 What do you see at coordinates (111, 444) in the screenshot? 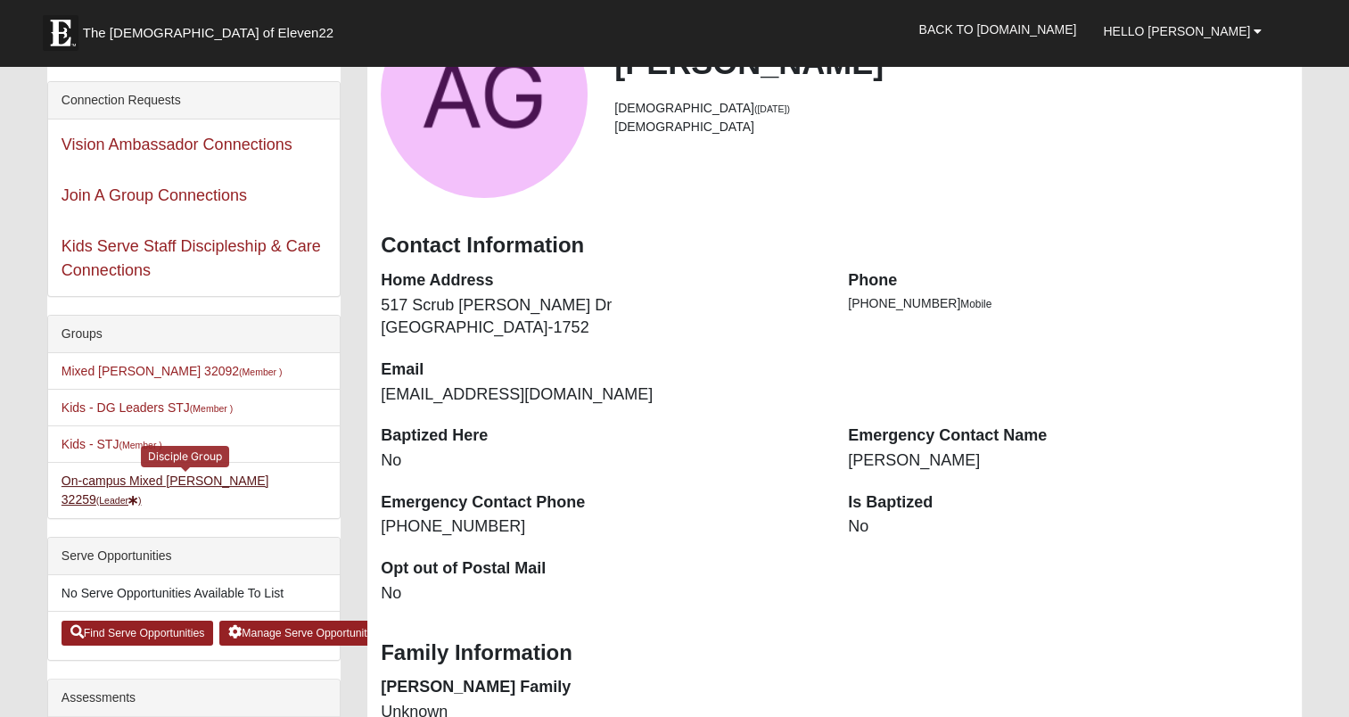
I see `a: Kids - STJ(Member )` at bounding box center [111, 444].